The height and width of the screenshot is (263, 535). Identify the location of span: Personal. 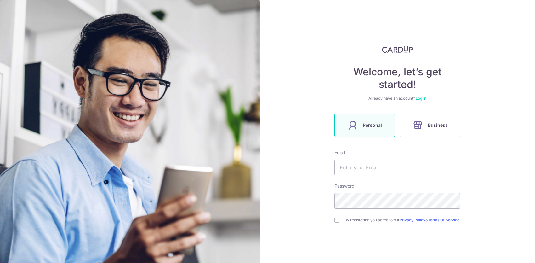
(372, 125).